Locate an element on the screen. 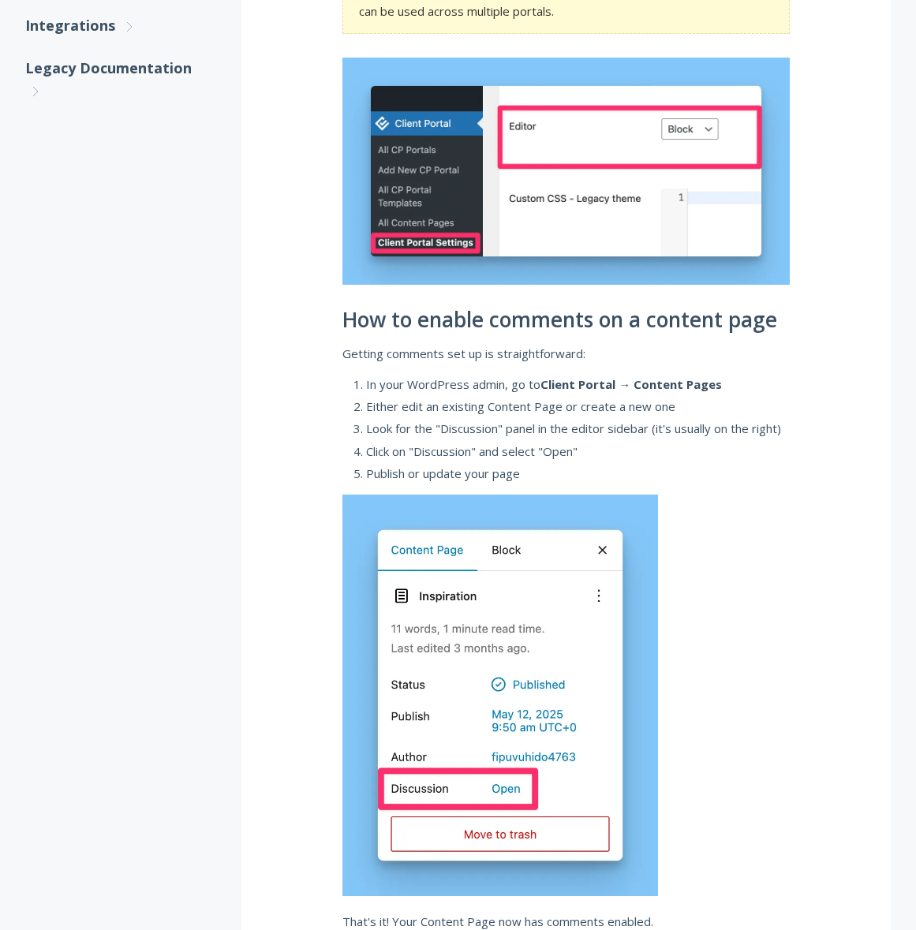 The width and height of the screenshot is (916, 930). p: Getting comments set up is straightforward: is located at coordinates (566, 353).